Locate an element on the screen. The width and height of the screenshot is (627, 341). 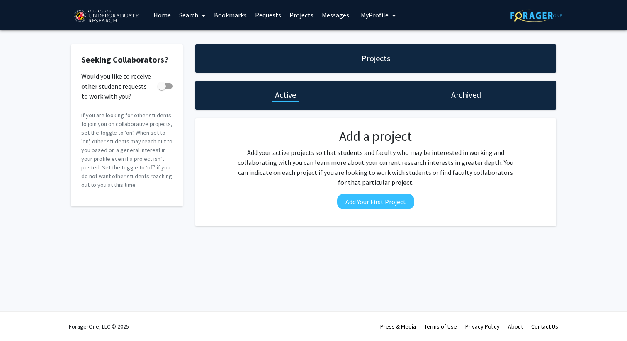
a: About is located at coordinates (515, 327).